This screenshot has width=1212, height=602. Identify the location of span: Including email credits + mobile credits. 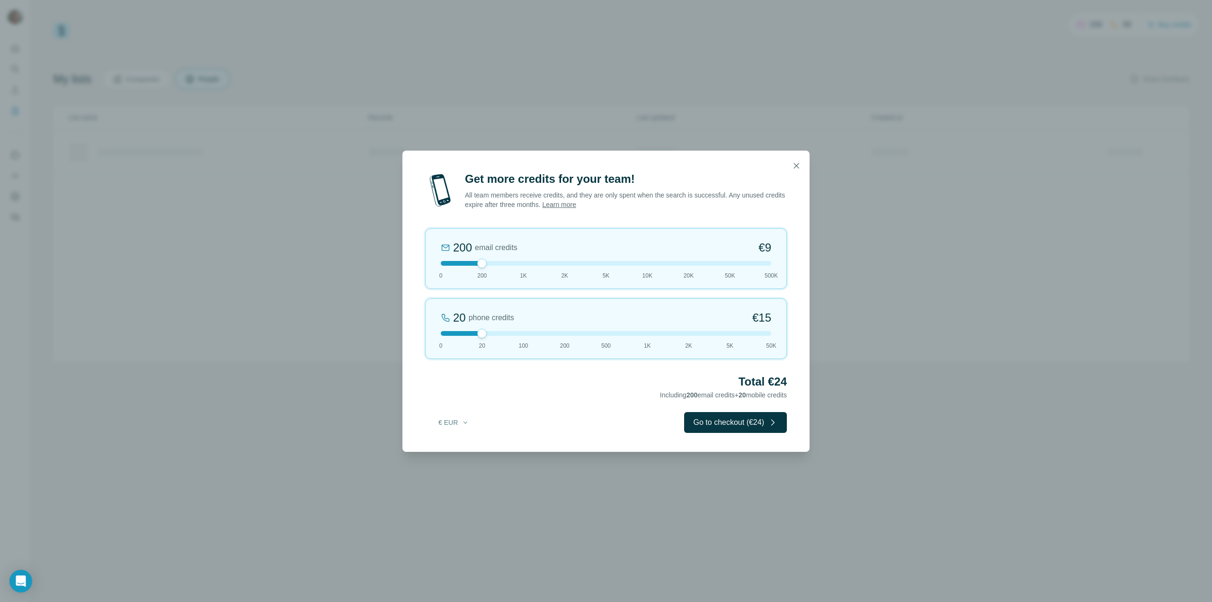
(724, 395).